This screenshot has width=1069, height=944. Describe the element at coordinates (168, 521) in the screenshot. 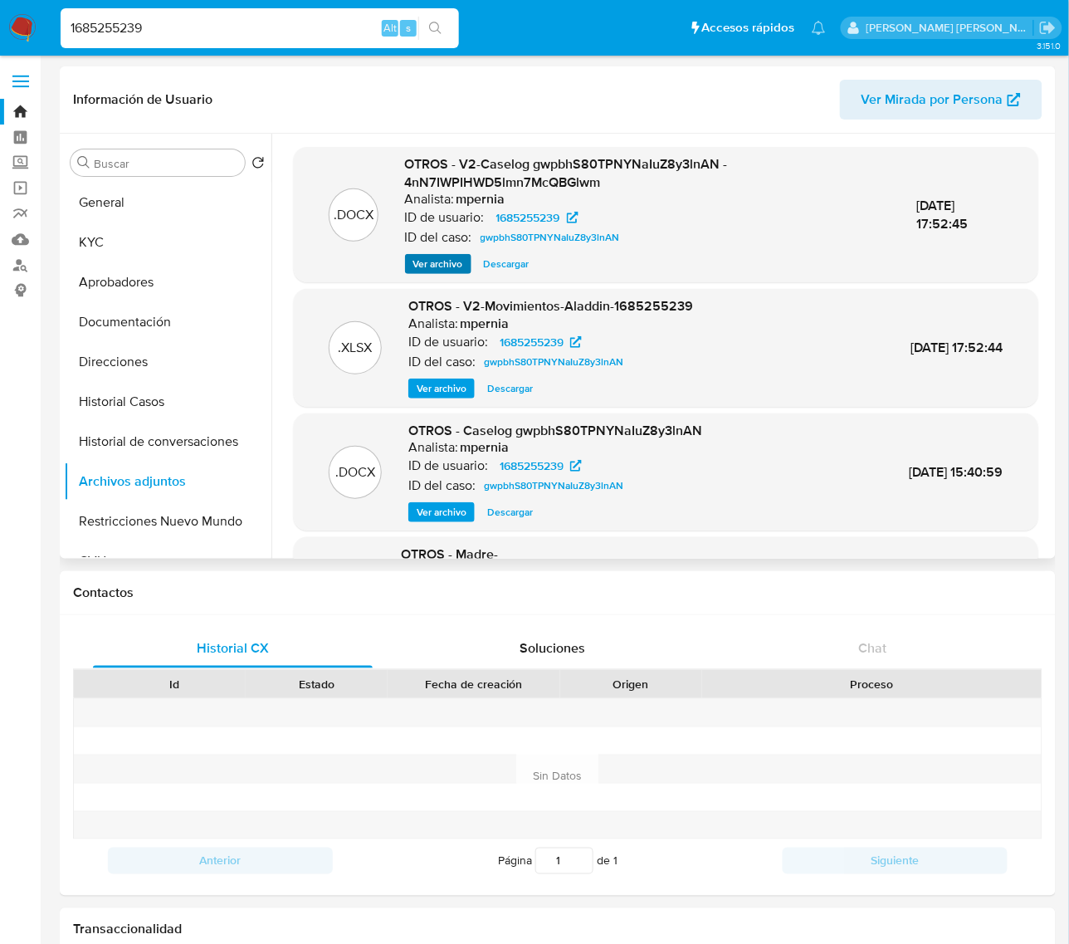

I see `button: Restricciones Nuevo Mundo` at that location.